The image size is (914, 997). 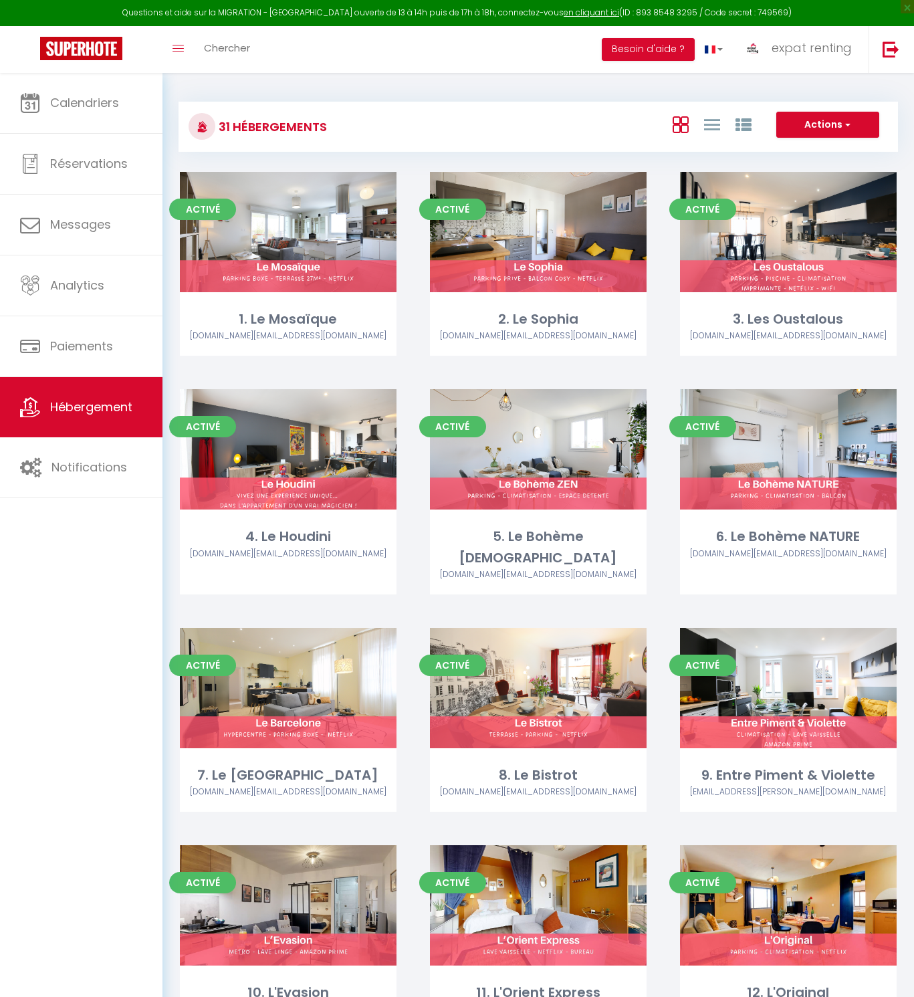 What do you see at coordinates (538, 775) in the screenshot?
I see `div: 8. Le Bistrot` at bounding box center [538, 775].